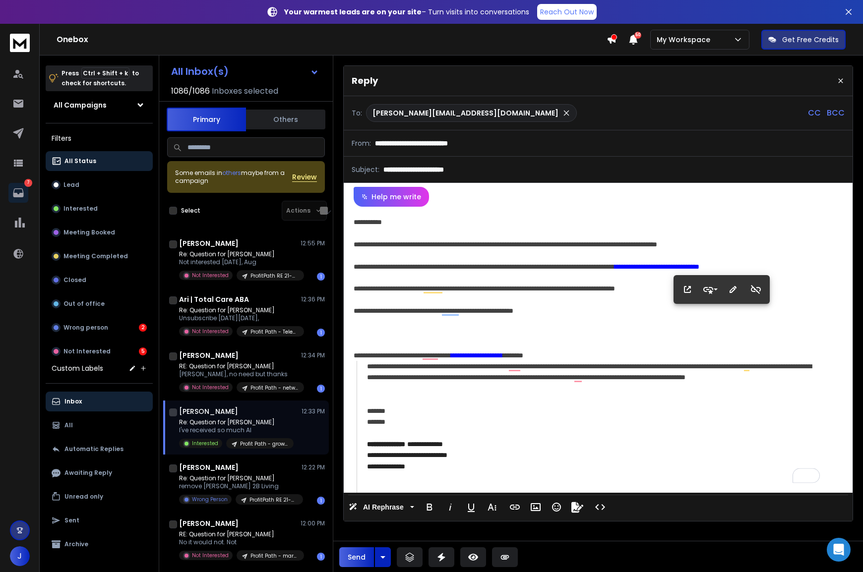 The width and height of the screenshot is (863, 572). What do you see at coordinates (75, 280) in the screenshot?
I see `p: Closed` at bounding box center [75, 280].